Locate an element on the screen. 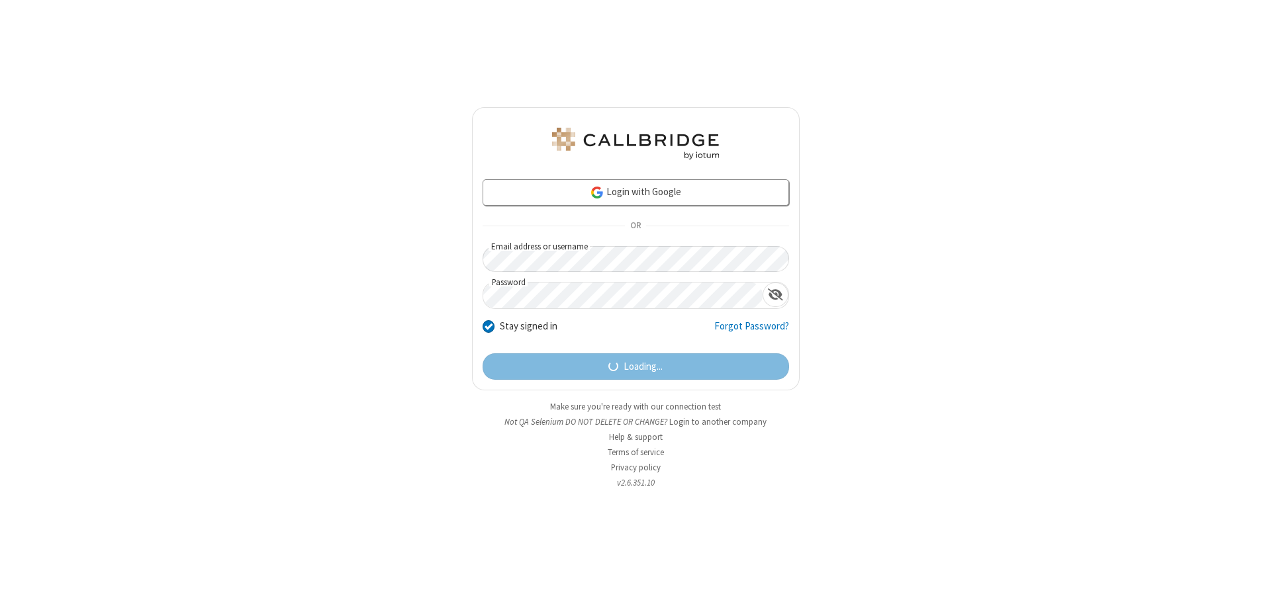 The height and width of the screenshot is (606, 1271). span: OR is located at coordinates (635, 226).